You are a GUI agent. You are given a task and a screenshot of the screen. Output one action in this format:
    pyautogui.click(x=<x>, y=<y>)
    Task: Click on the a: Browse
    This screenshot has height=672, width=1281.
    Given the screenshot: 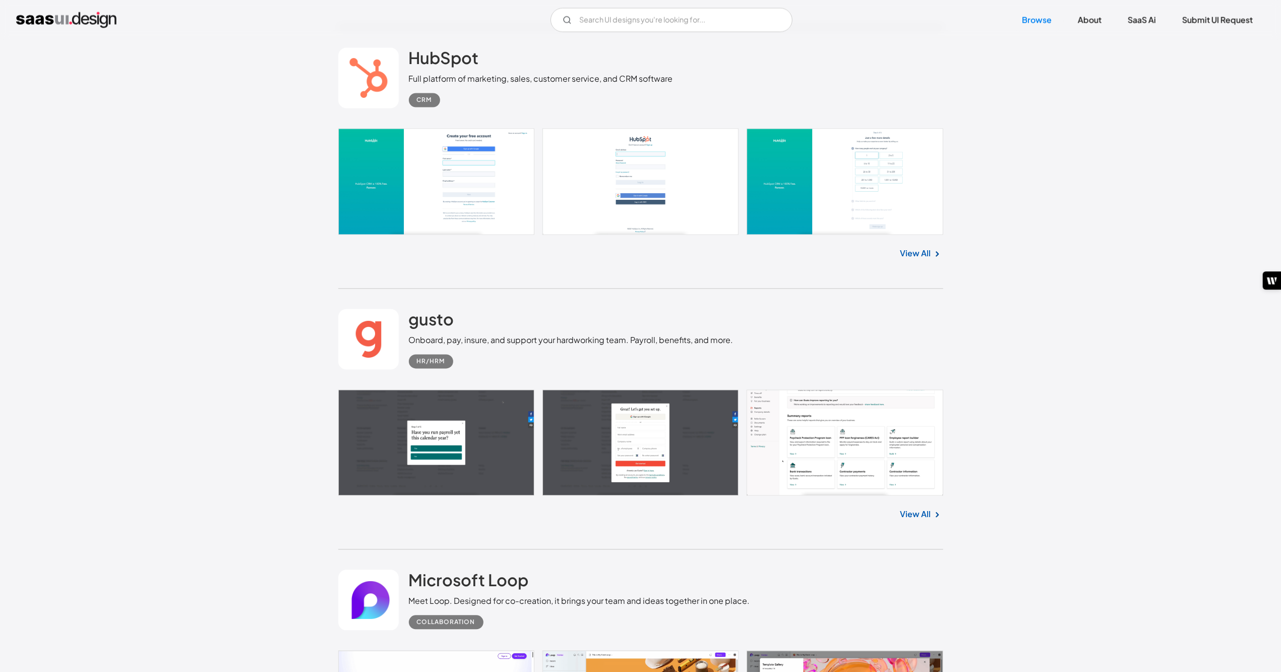 What is the action you would take?
    pyautogui.click(x=1037, y=20)
    